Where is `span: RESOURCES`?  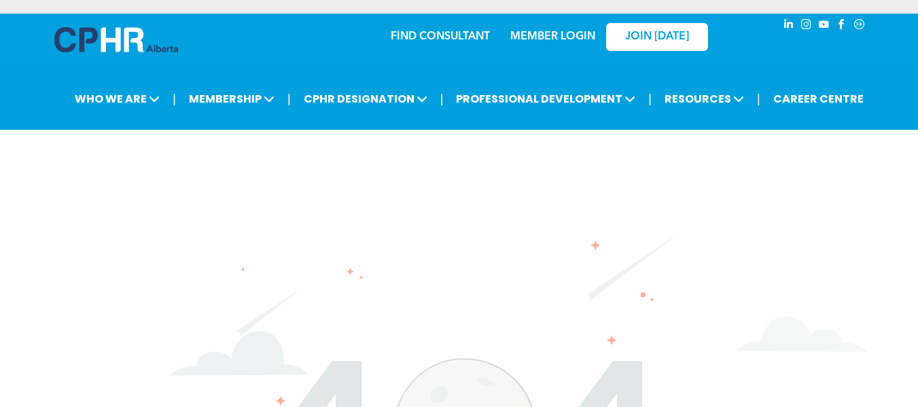
span: RESOURCES is located at coordinates (704, 99).